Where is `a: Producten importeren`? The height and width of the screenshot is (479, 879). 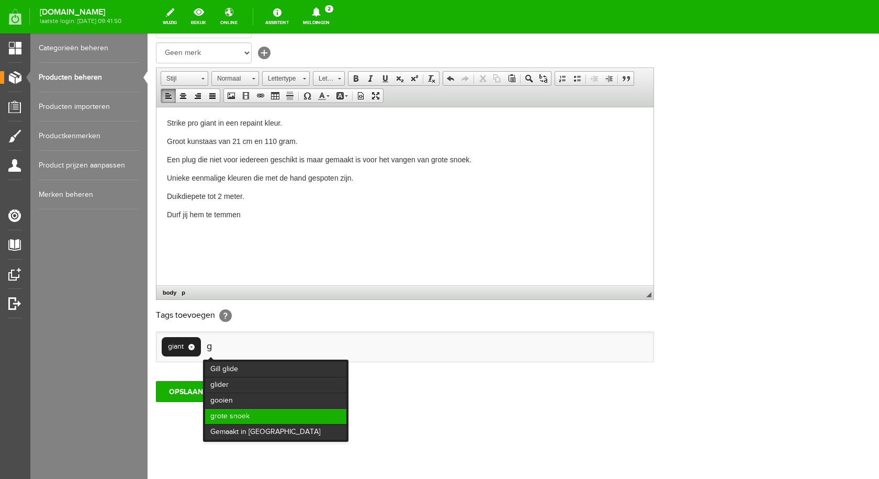
a: Producten importeren is located at coordinates (89, 107).